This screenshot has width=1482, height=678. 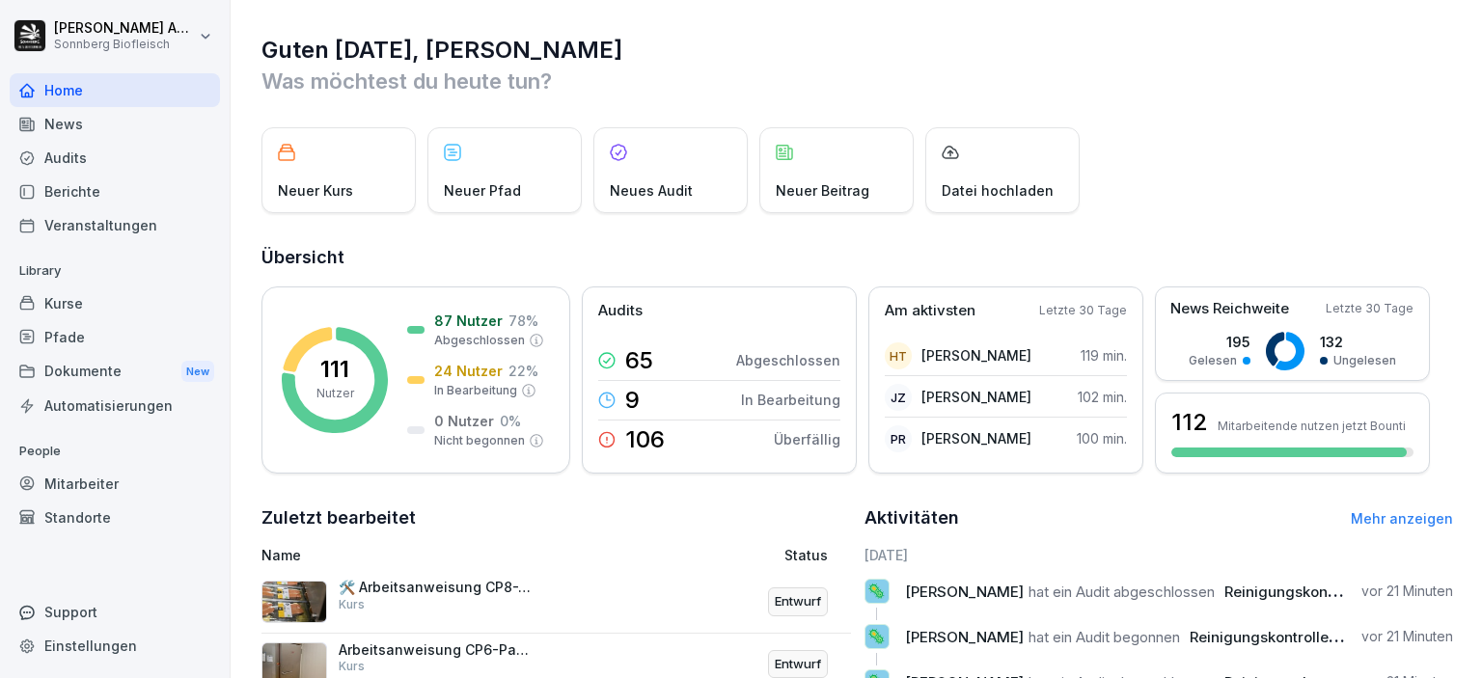 I want to click on p: Status, so click(x=805, y=555).